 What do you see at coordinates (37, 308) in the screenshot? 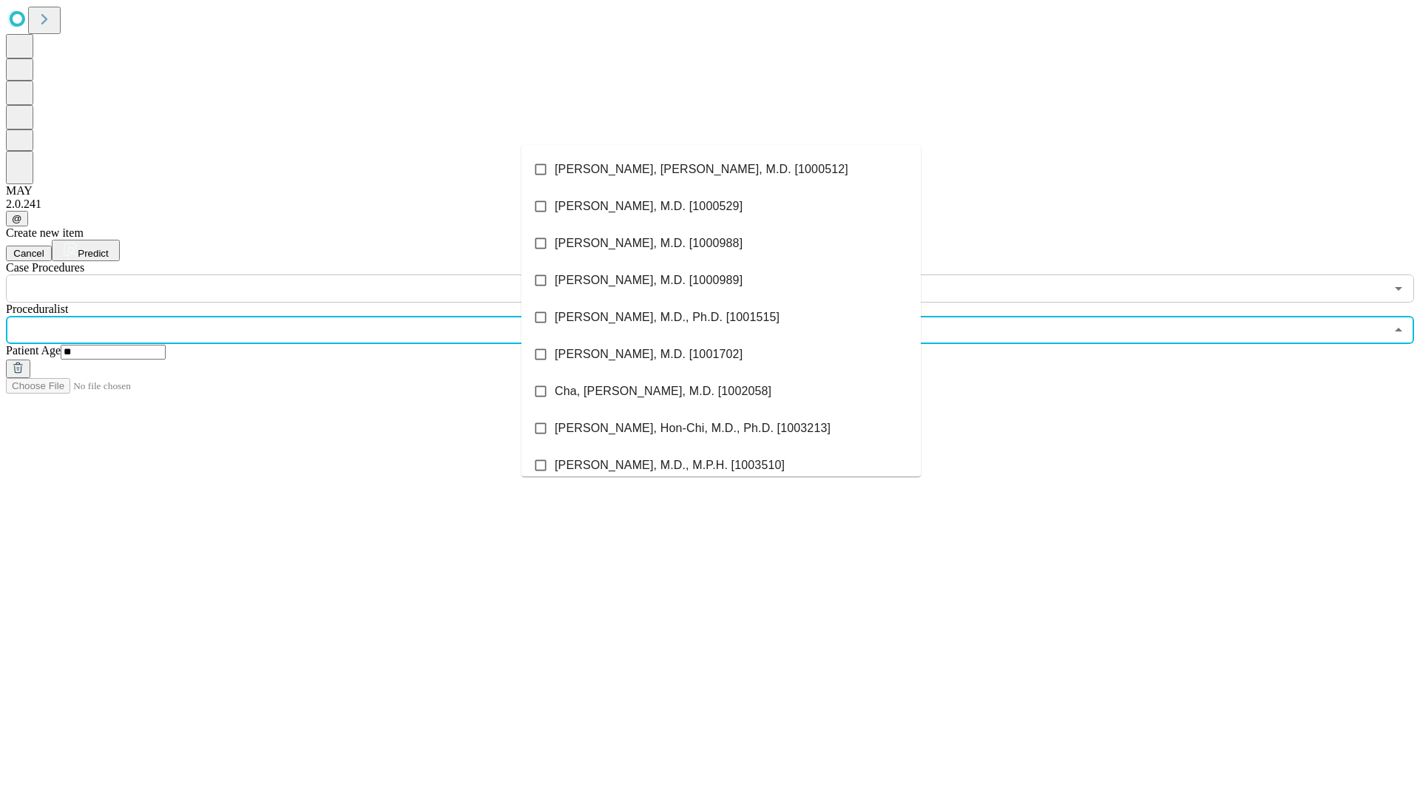
I see `span: Proceduralist` at bounding box center [37, 308].